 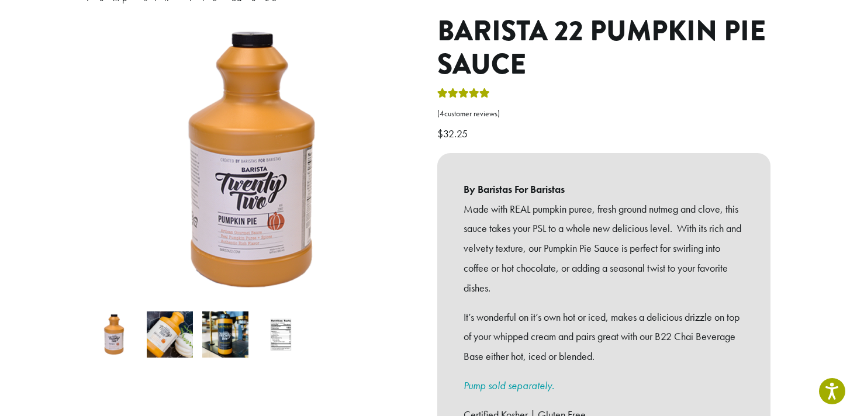 What do you see at coordinates (280, 334) in the screenshot?
I see `img: Barista 22 Pumpkin Pie Sauce - Image 4` at bounding box center [280, 334].